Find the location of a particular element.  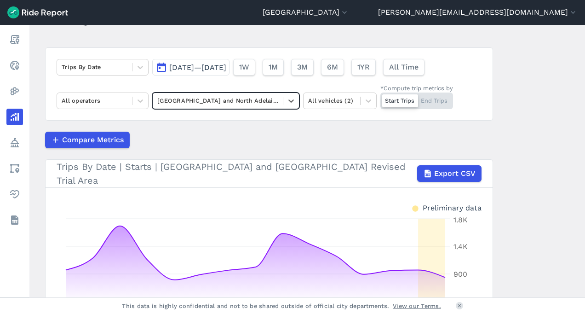

a: Datasets is located at coordinates (15, 220).